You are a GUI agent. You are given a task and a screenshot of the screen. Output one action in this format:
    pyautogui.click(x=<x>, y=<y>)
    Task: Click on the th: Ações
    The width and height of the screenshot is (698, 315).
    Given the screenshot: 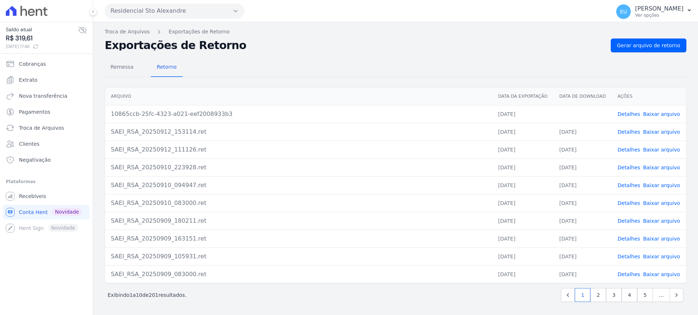 What is the action you would take?
    pyautogui.click(x=649, y=96)
    